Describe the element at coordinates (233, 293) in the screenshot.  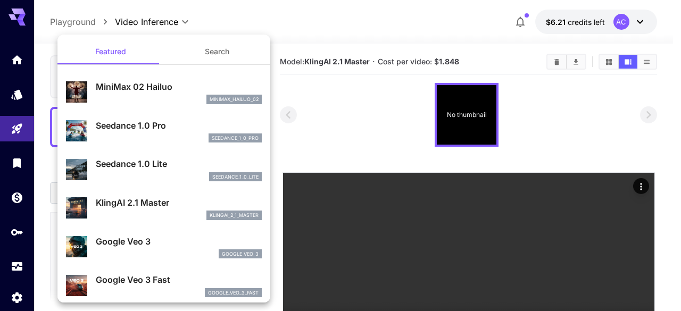
I see `p: google_veo_3_fast` at that location.